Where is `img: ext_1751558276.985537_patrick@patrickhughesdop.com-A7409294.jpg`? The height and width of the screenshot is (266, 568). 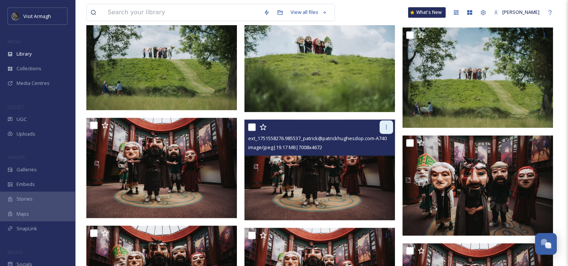 img: ext_1751558276.985537_patrick@patrickhughesdop.com-A7409294.jpg is located at coordinates (320, 170).